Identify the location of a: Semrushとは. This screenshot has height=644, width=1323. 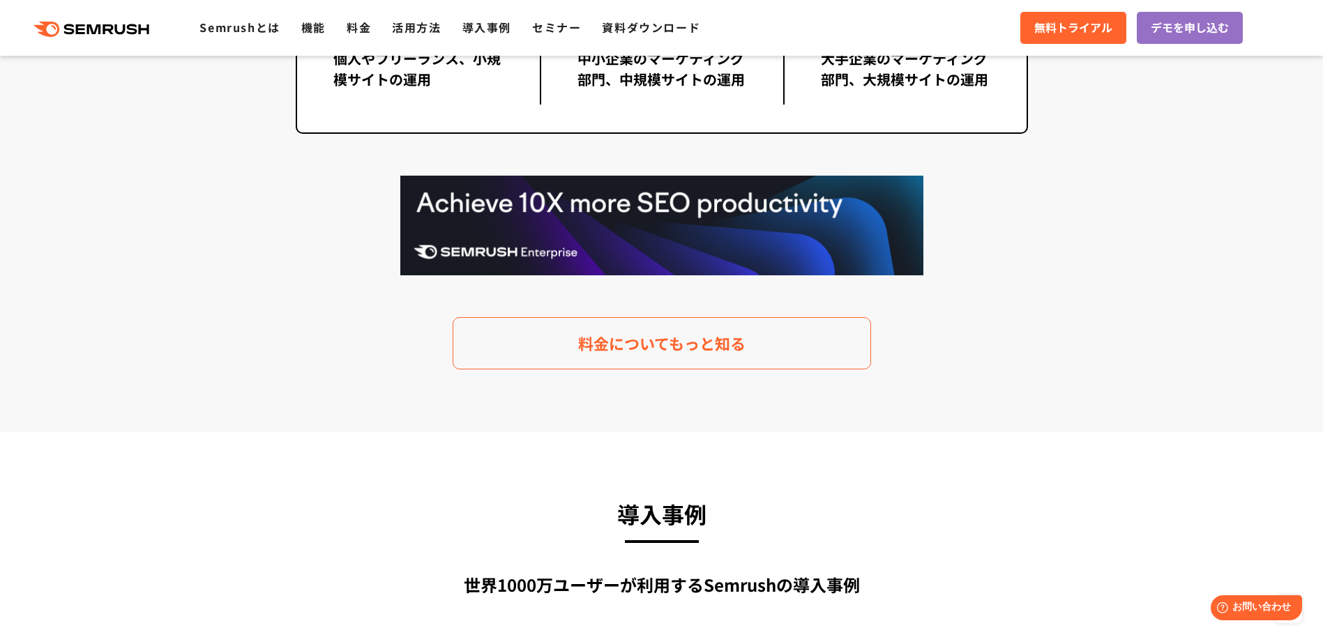
(239, 27).